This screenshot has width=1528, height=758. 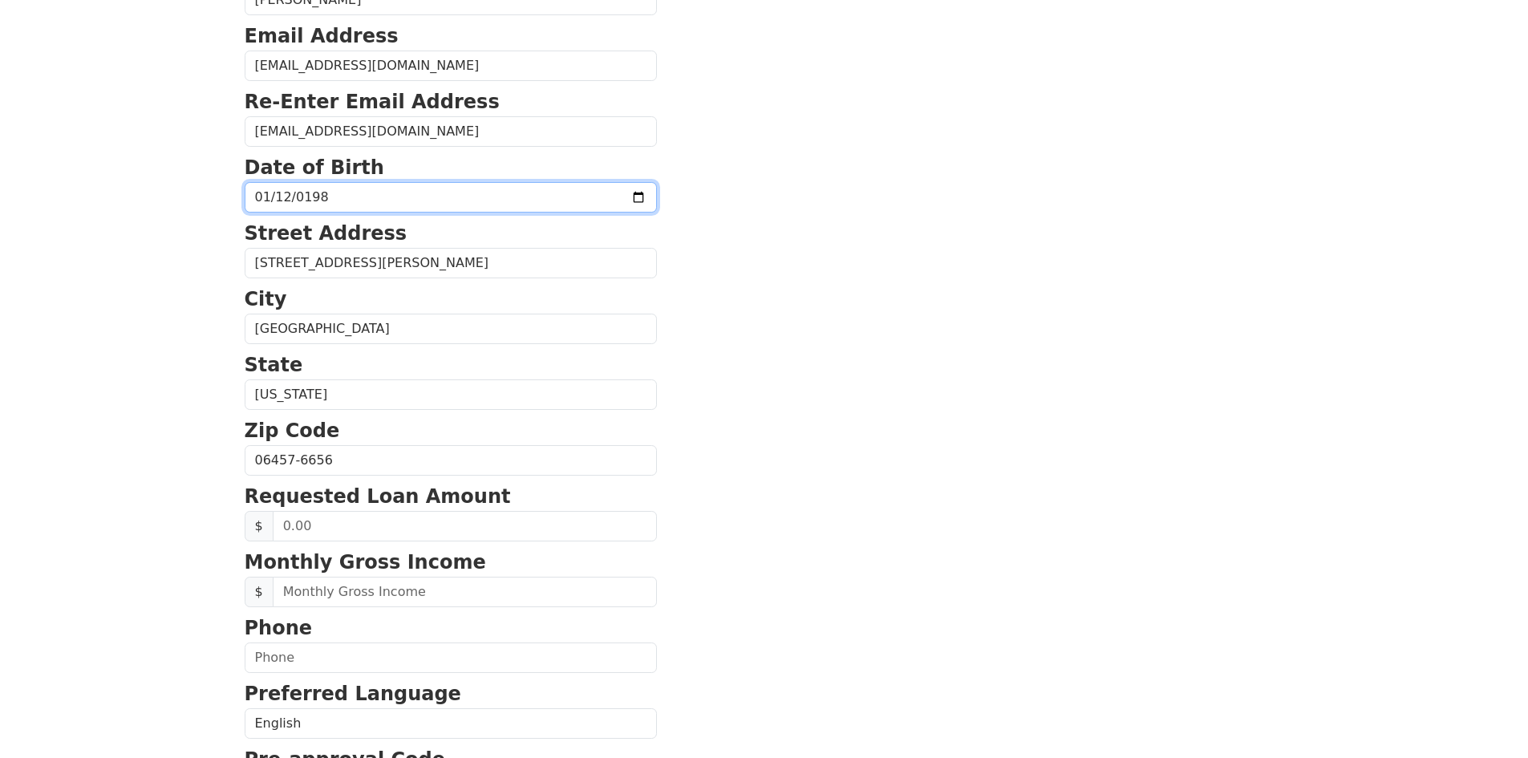 What do you see at coordinates (292, 431) in the screenshot?
I see `strong: Zip Code` at bounding box center [292, 431].